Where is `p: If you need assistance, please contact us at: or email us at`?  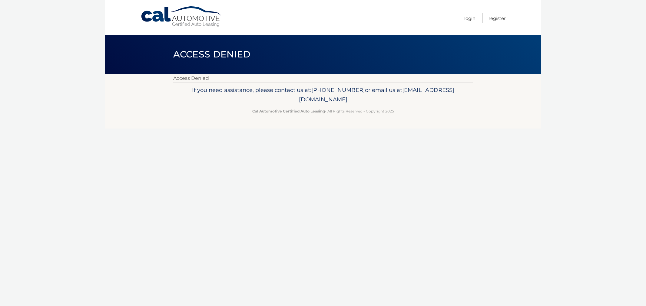
p: If you need assistance, please contact us at: or email us at is located at coordinates (323, 95).